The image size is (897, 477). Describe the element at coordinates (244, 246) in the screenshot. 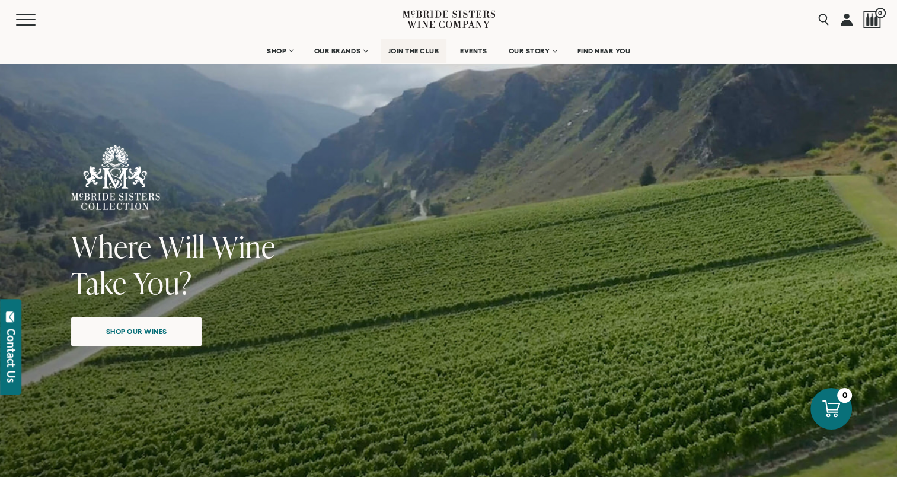

I see `span: Wine` at that location.